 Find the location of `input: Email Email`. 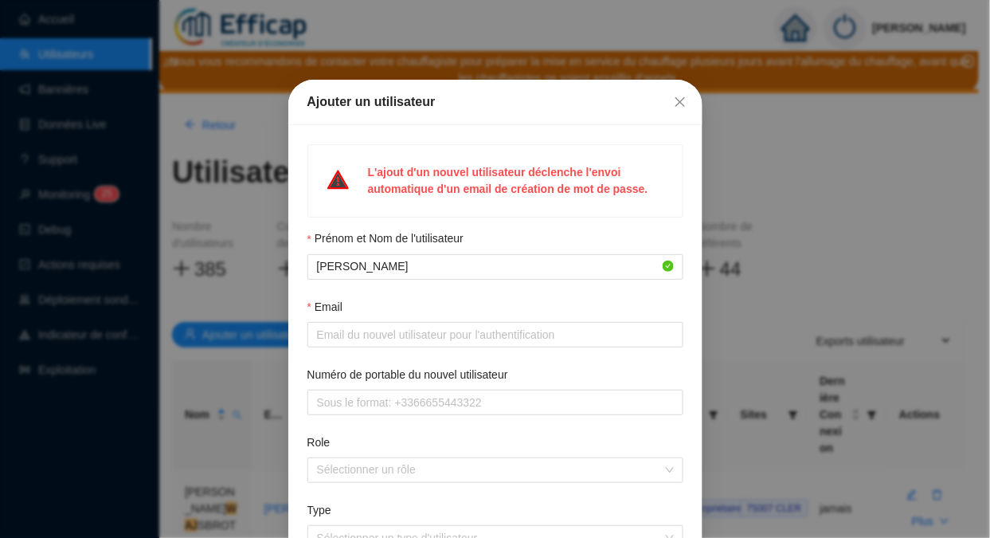

input: Email Email is located at coordinates (494, 335).